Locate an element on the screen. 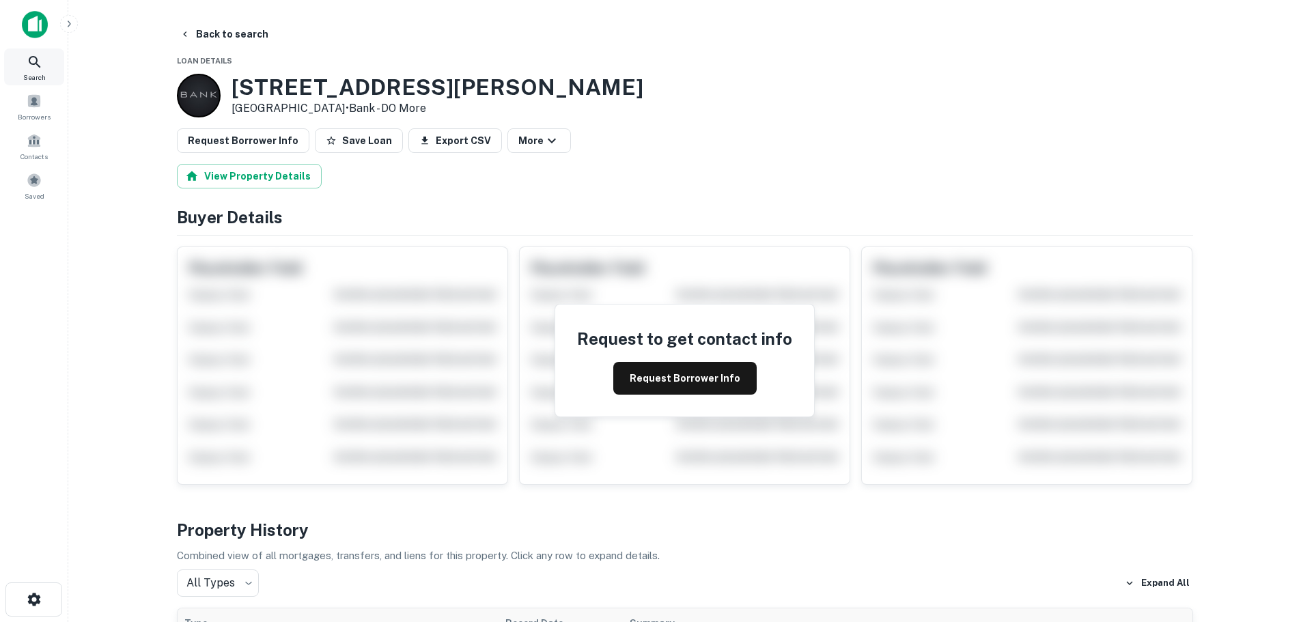 Image resolution: width=1301 pixels, height=622 pixels. h4: Request to get contact info is located at coordinates (684, 339).